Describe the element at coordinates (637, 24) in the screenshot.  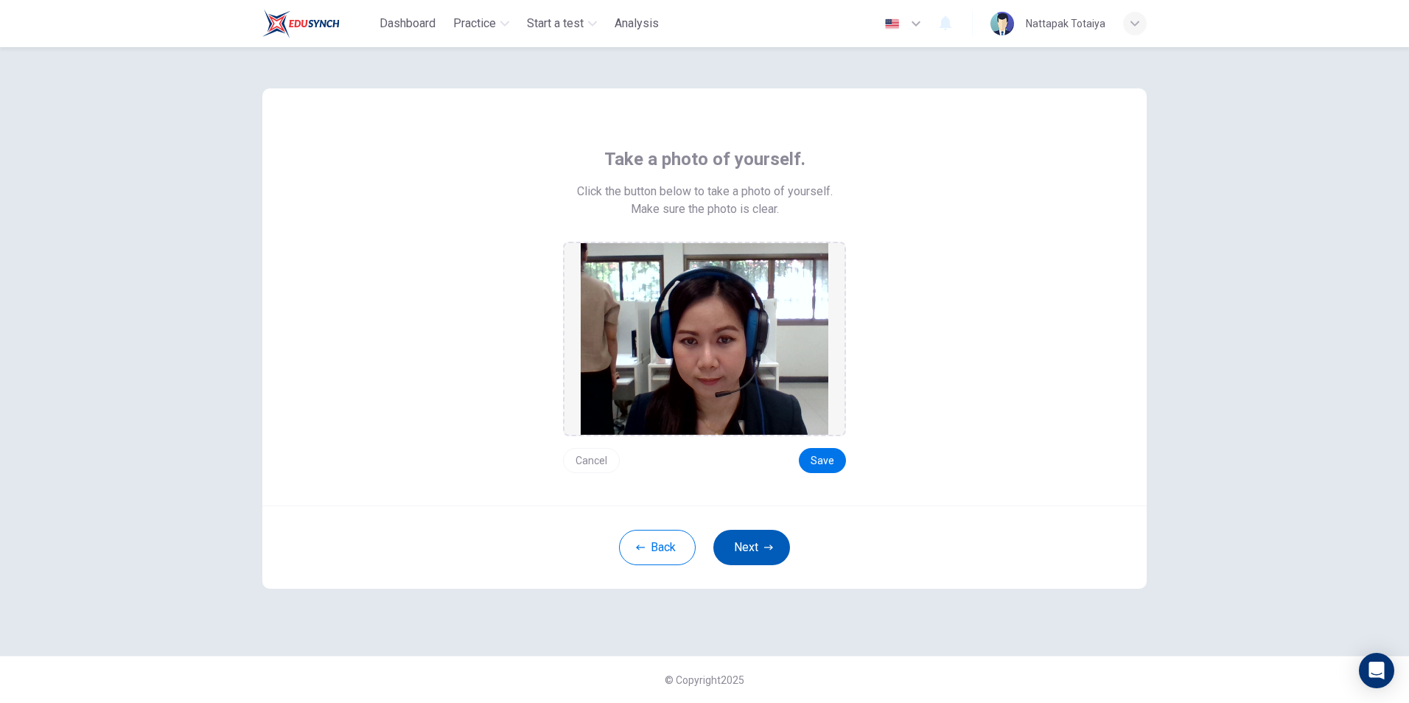
I see `span: Analysis` at that location.